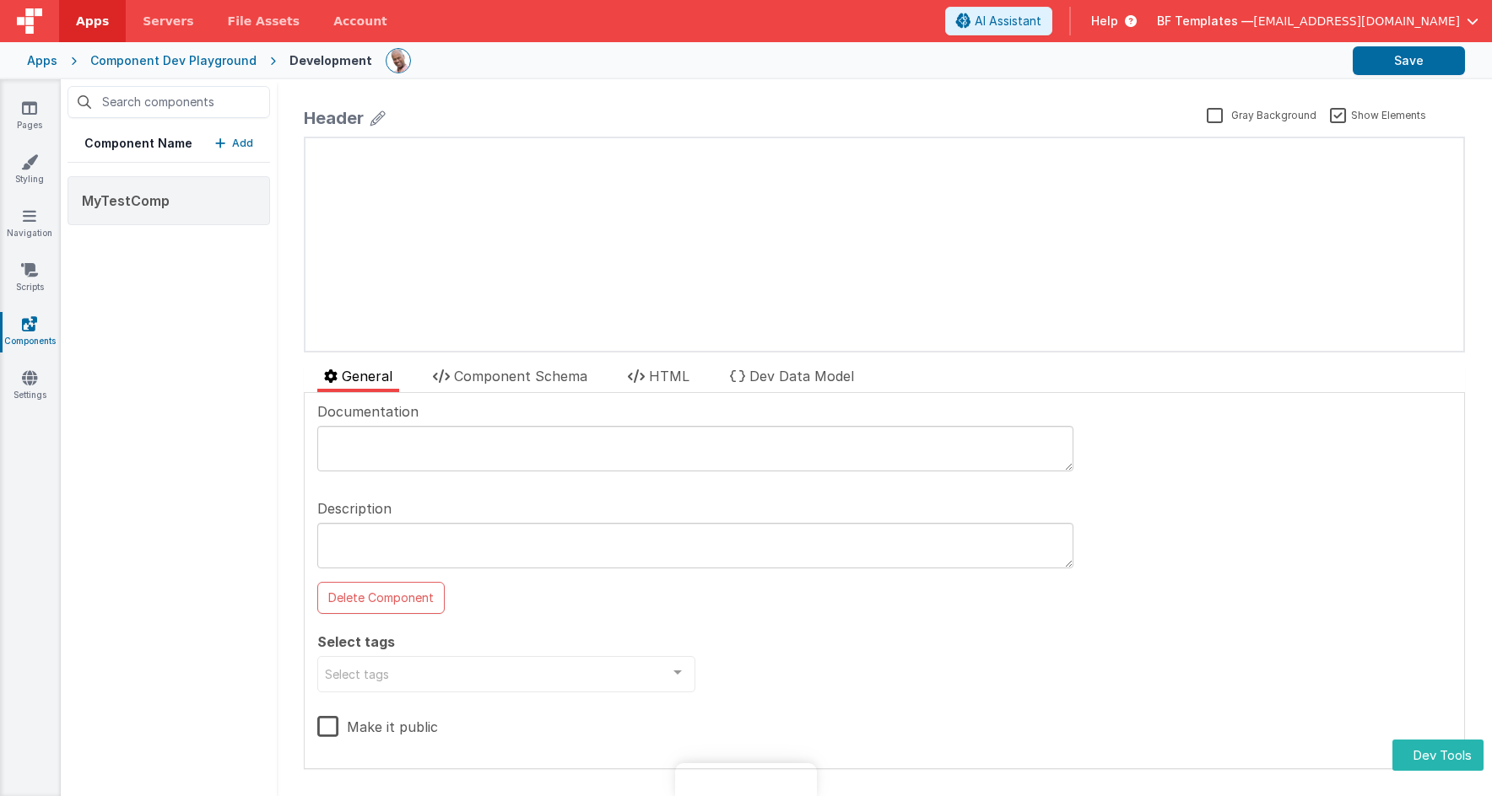 The image size is (1492, 796). Describe the element at coordinates (138, 143) in the screenshot. I see `h5: Component Name` at that location.